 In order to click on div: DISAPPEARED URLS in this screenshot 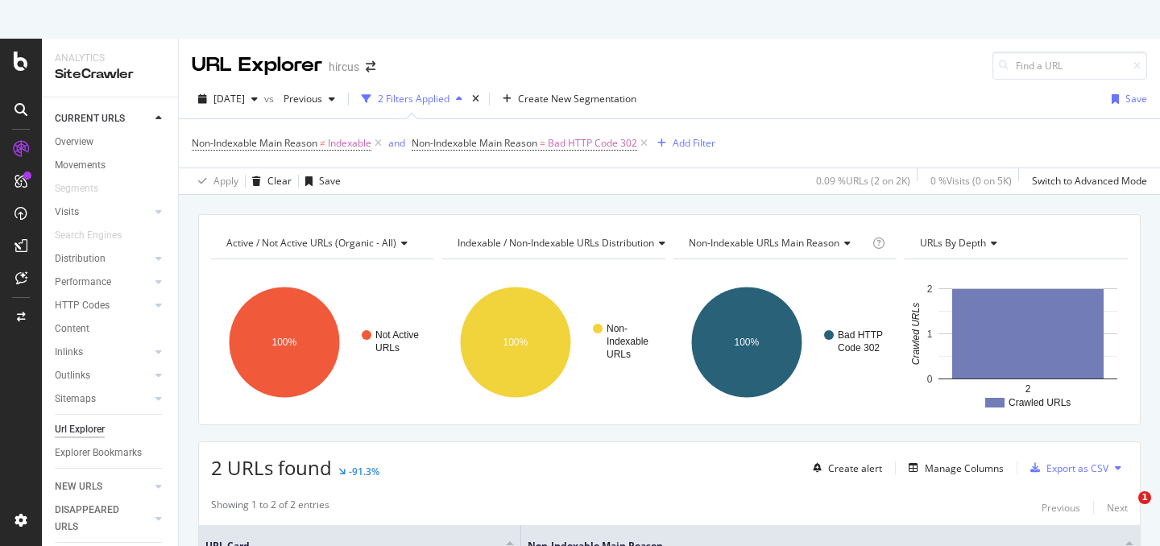, I will do `click(95, 519)`.